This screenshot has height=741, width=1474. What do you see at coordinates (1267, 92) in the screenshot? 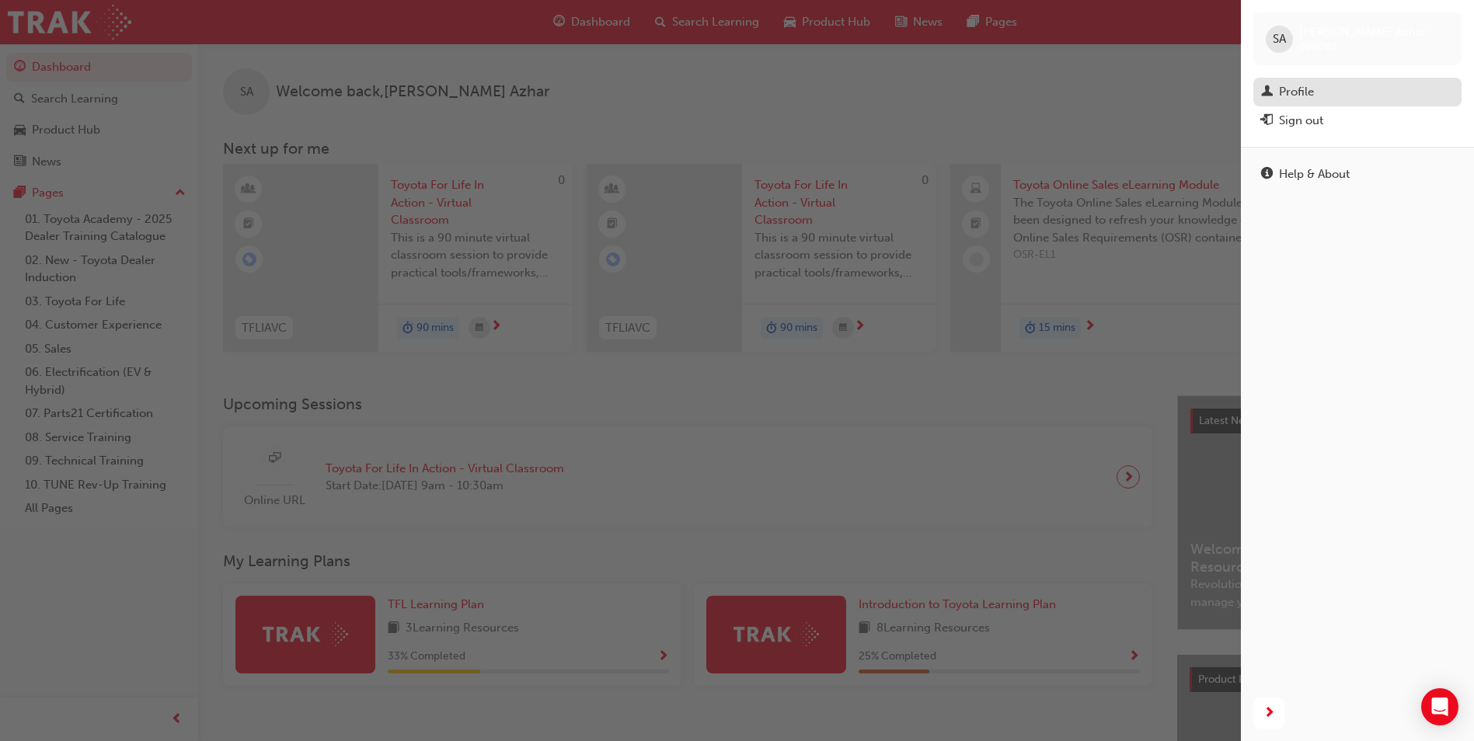
I see `span: man-icon` at bounding box center [1267, 92].